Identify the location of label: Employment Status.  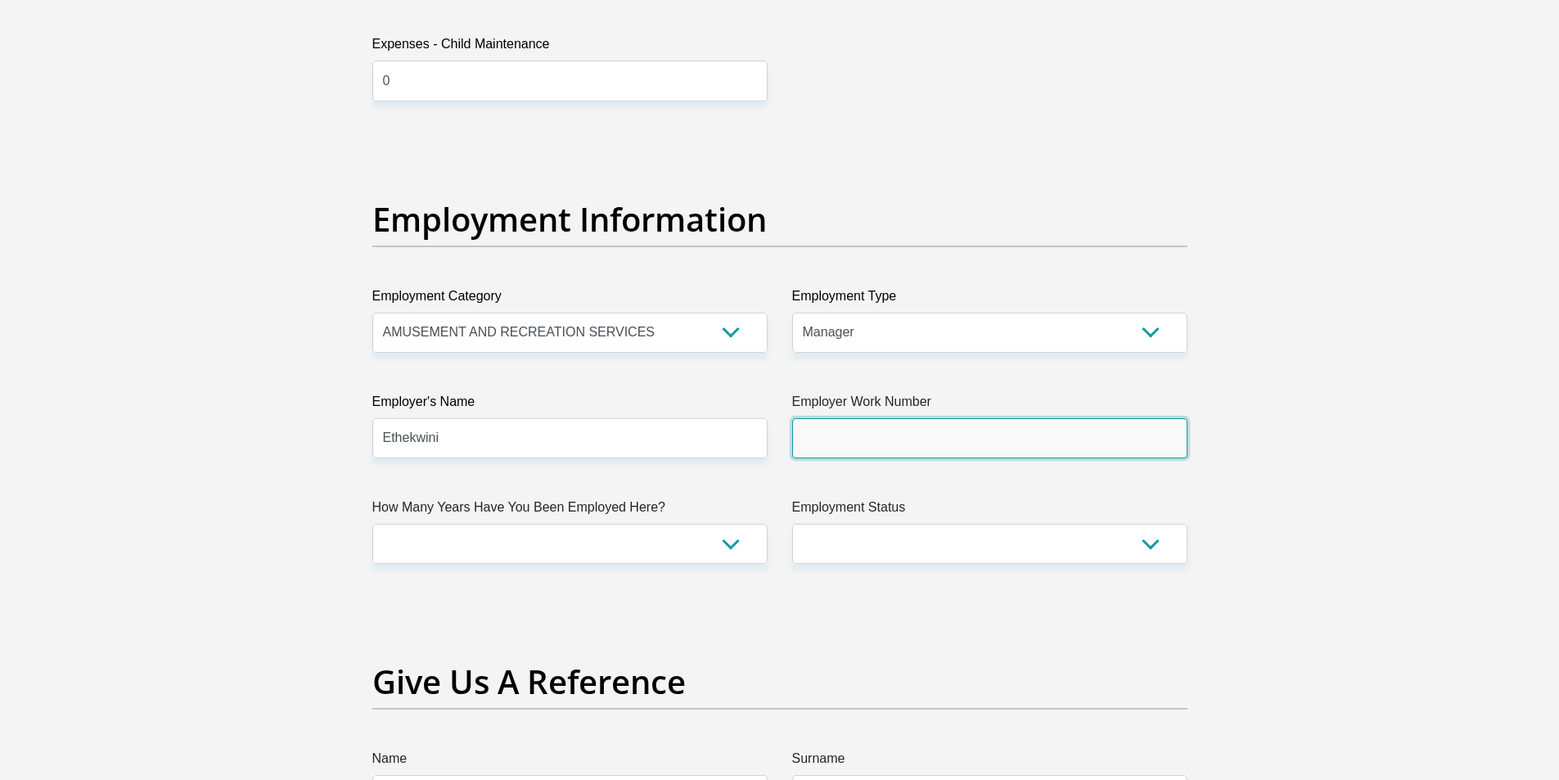
(989, 511).